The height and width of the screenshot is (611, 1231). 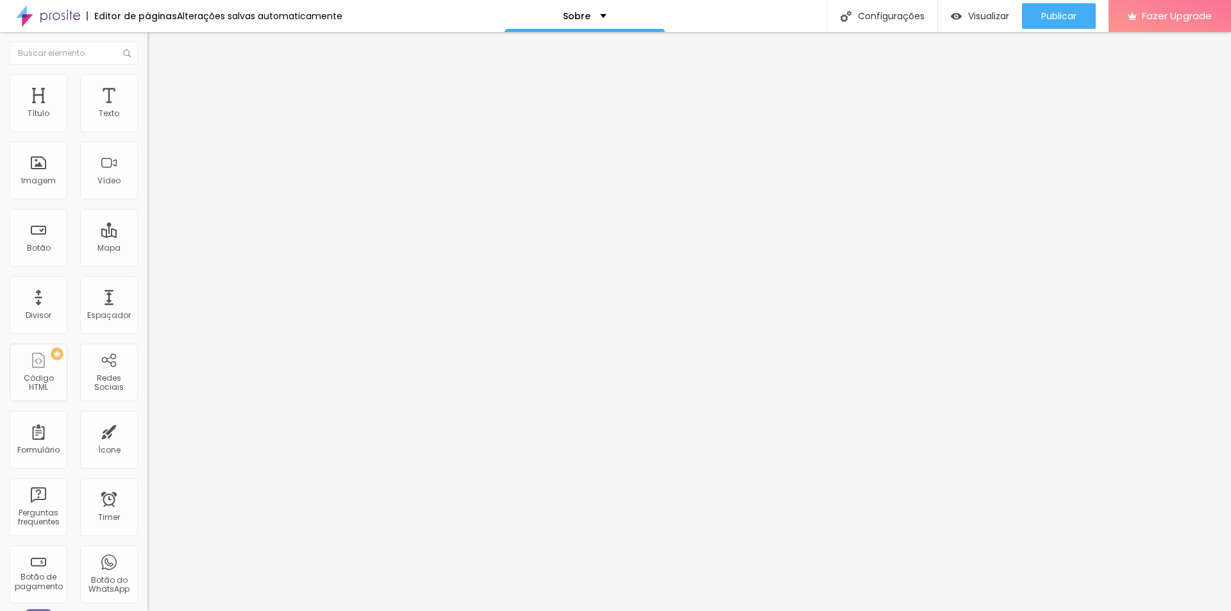 What do you see at coordinates (109, 315) in the screenshot?
I see `div: Espaçador` at bounding box center [109, 315].